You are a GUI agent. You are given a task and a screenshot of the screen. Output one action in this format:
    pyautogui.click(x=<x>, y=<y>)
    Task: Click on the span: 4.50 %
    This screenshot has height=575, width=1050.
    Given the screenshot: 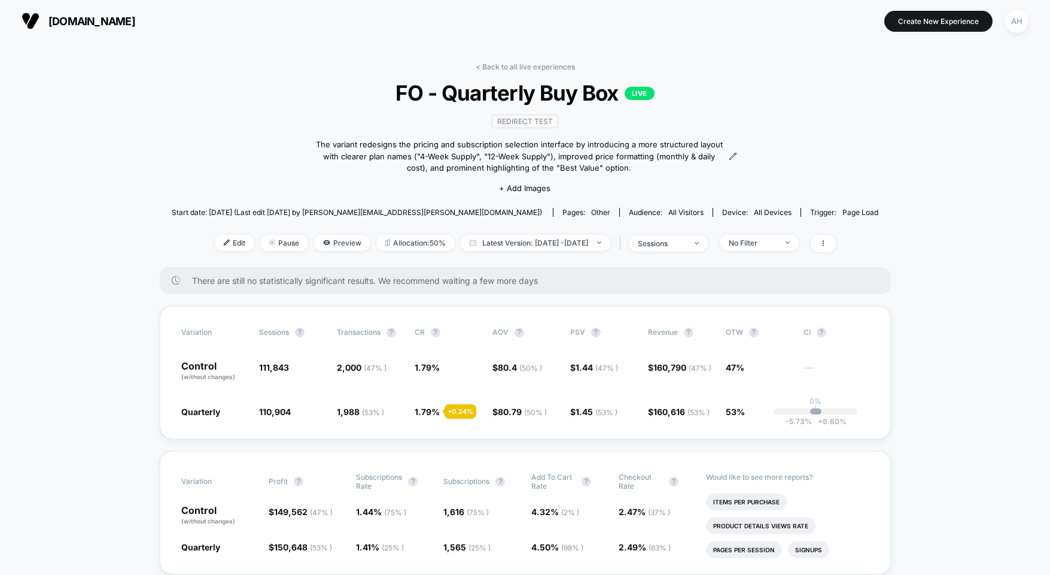 What is the action you would take?
    pyautogui.click(x=557, y=546)
    